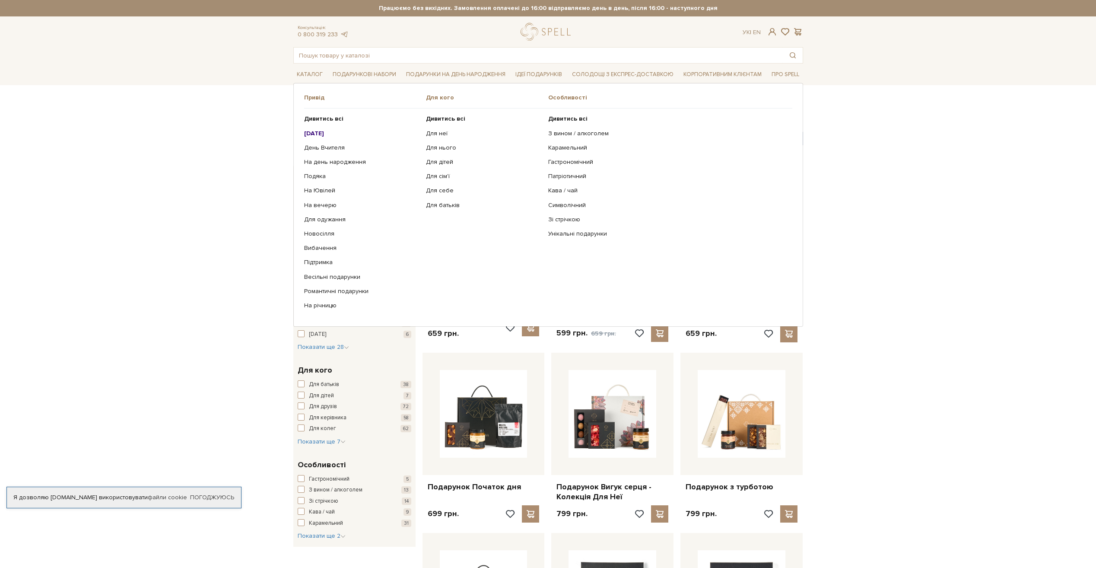 This screenshot has height=568, width=1096. Describe the element at coordinates (539, 74) in the screenshot. I see `a: Ідеї подарунків` at that location.